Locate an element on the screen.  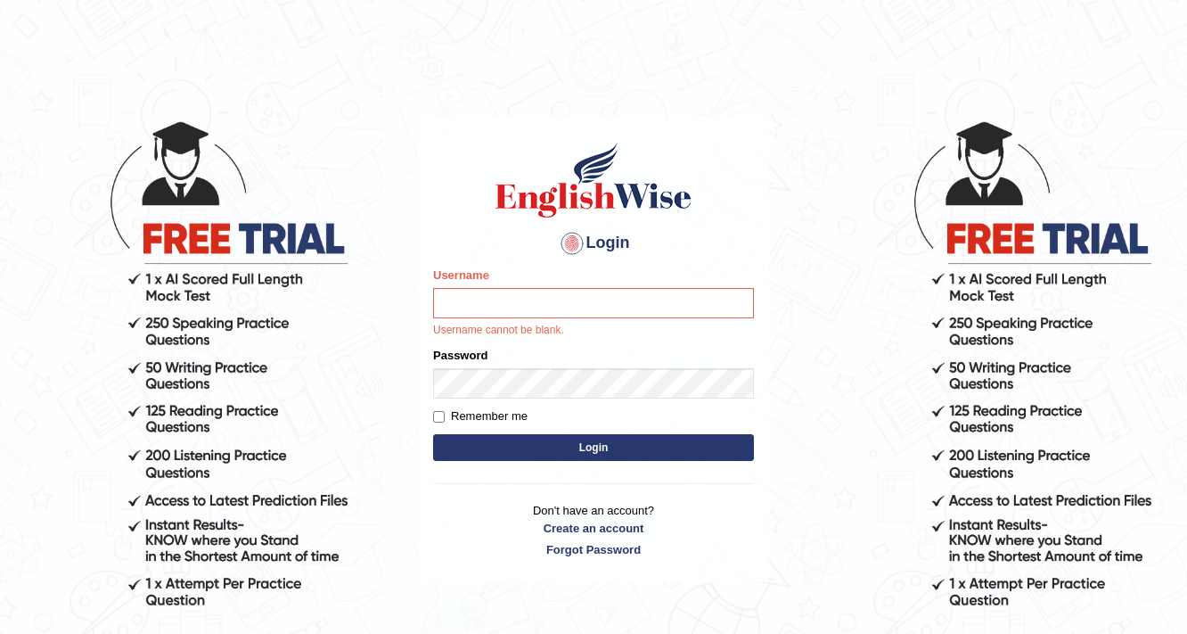
a: Create an account is located at coordinates (594, 528).